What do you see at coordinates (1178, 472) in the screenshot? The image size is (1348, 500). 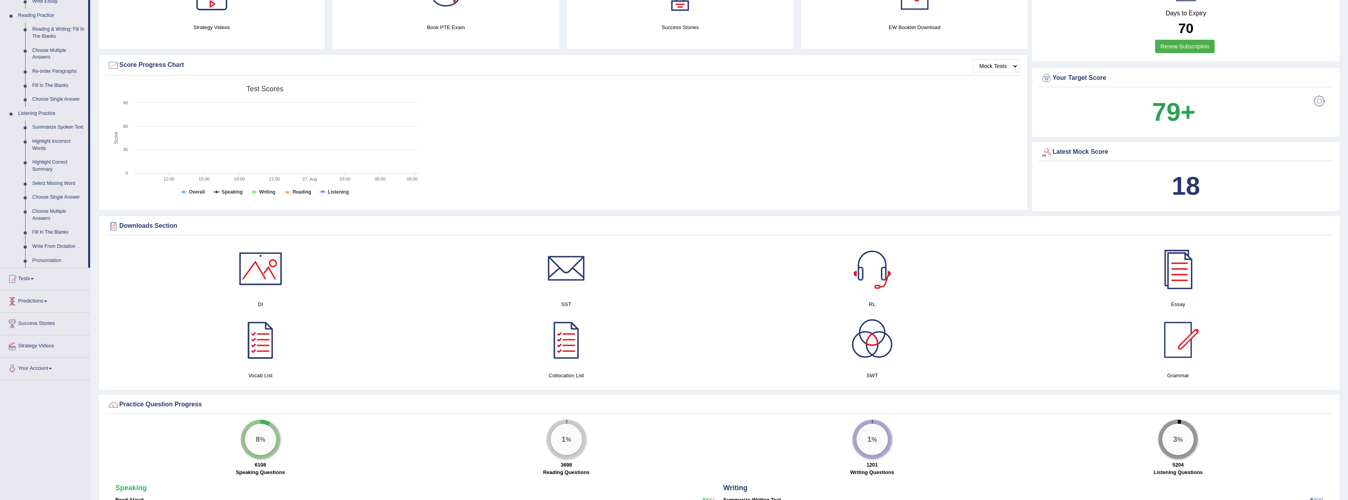 I see `label: Listening Questions` at bounding box center [1178, 472].